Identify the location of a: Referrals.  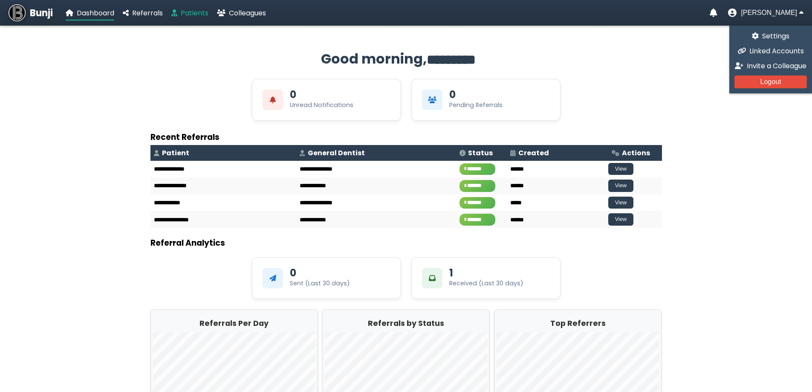
(143, 13).